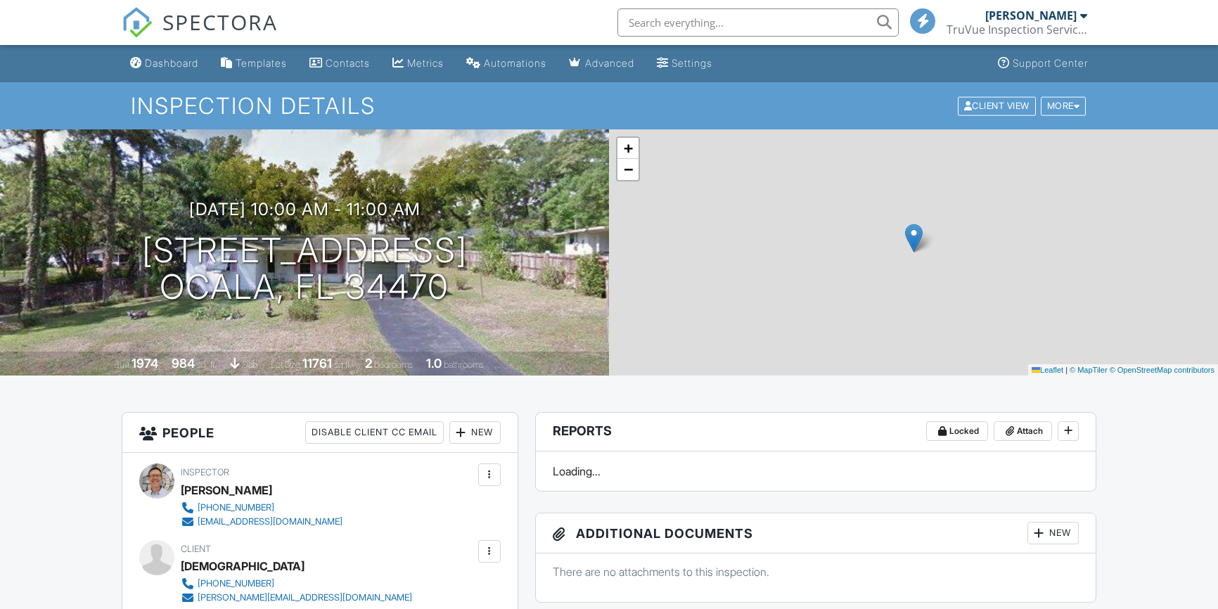 This screenshot has width=1218, height=609. What do you see at coordinates (319, 433) in the screenshot?
I see `h3: People` at bounding box center [319, 433].